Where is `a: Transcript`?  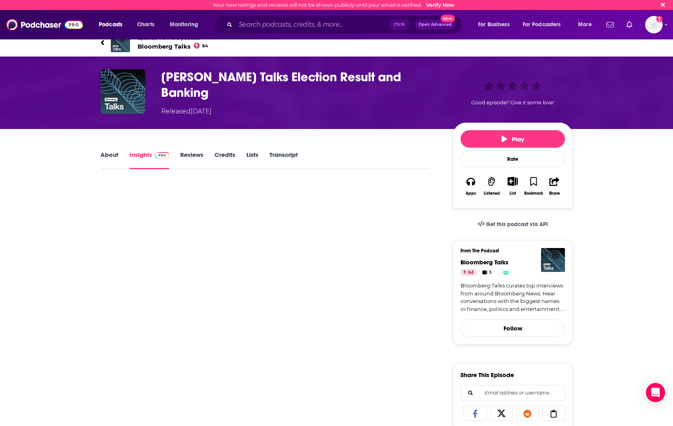 a: Transcript is located at coordinates (283, 160).